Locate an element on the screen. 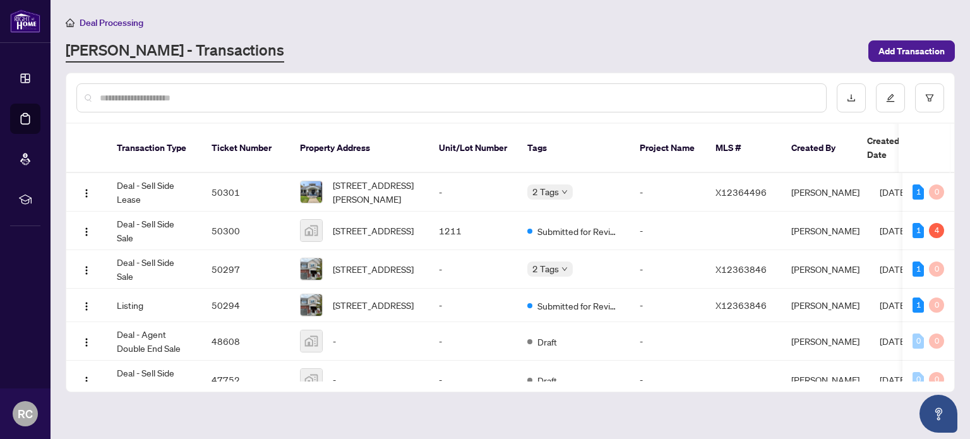  th: Project Name is located at coordinates (668, 148).